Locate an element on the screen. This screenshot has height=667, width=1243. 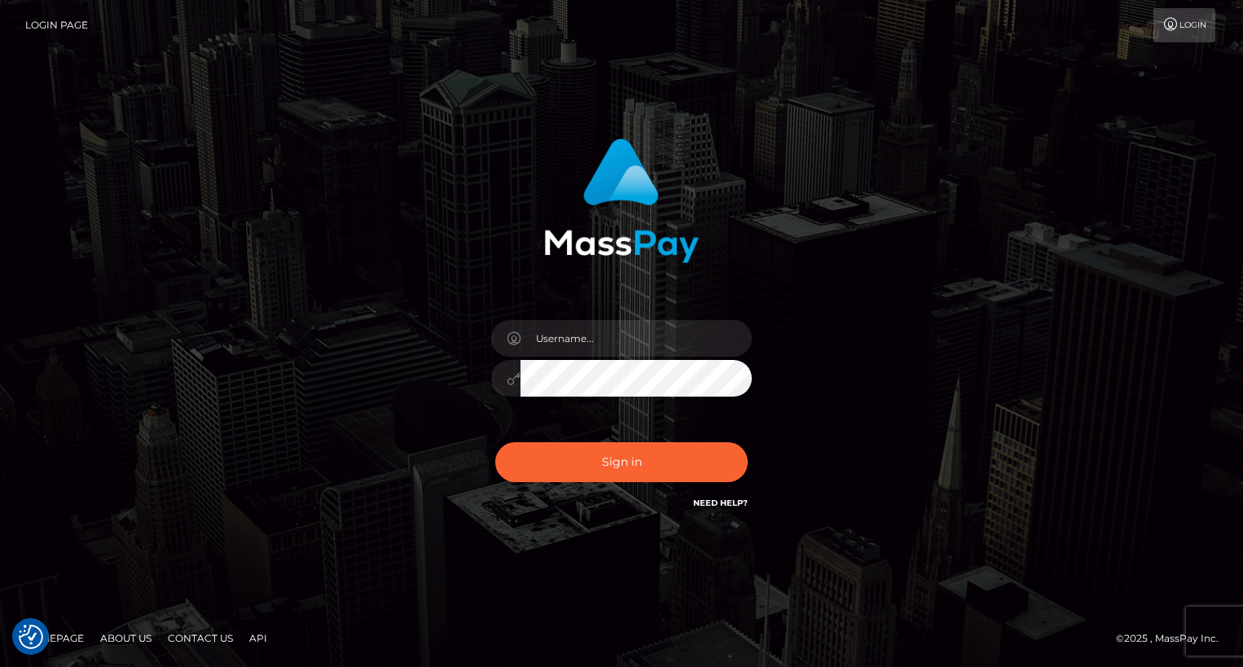
a: Contact Us is located at coordinates (200, 638).